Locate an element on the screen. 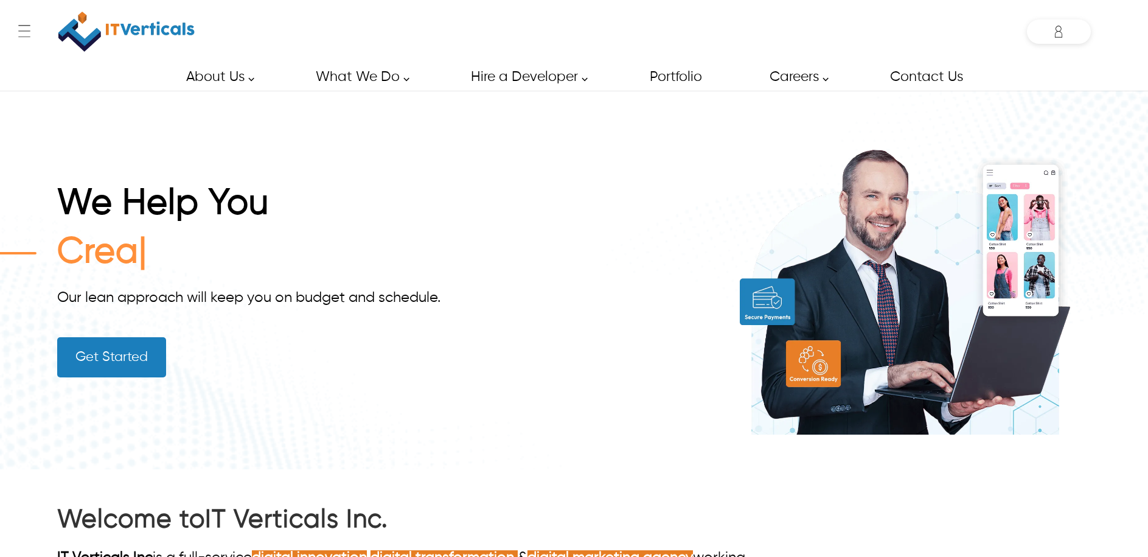  a: Careers is located at coordinates (795, 77).